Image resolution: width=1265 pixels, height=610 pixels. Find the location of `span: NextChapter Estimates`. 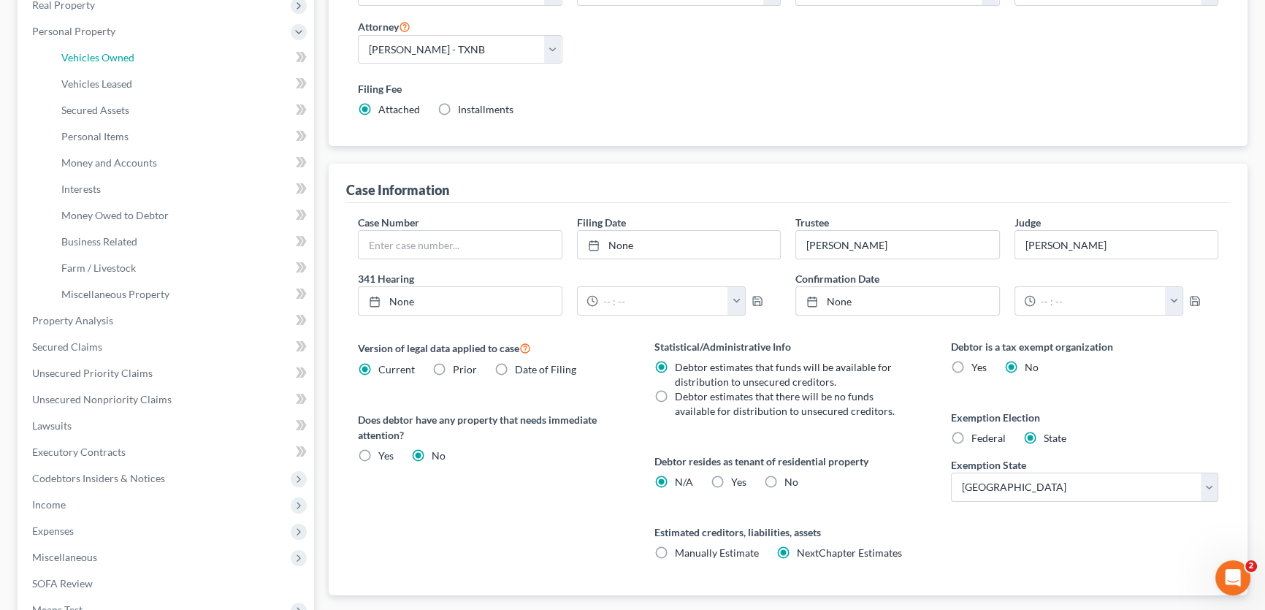

span: NextChapter Estimates is located at coordinates (850, 552).